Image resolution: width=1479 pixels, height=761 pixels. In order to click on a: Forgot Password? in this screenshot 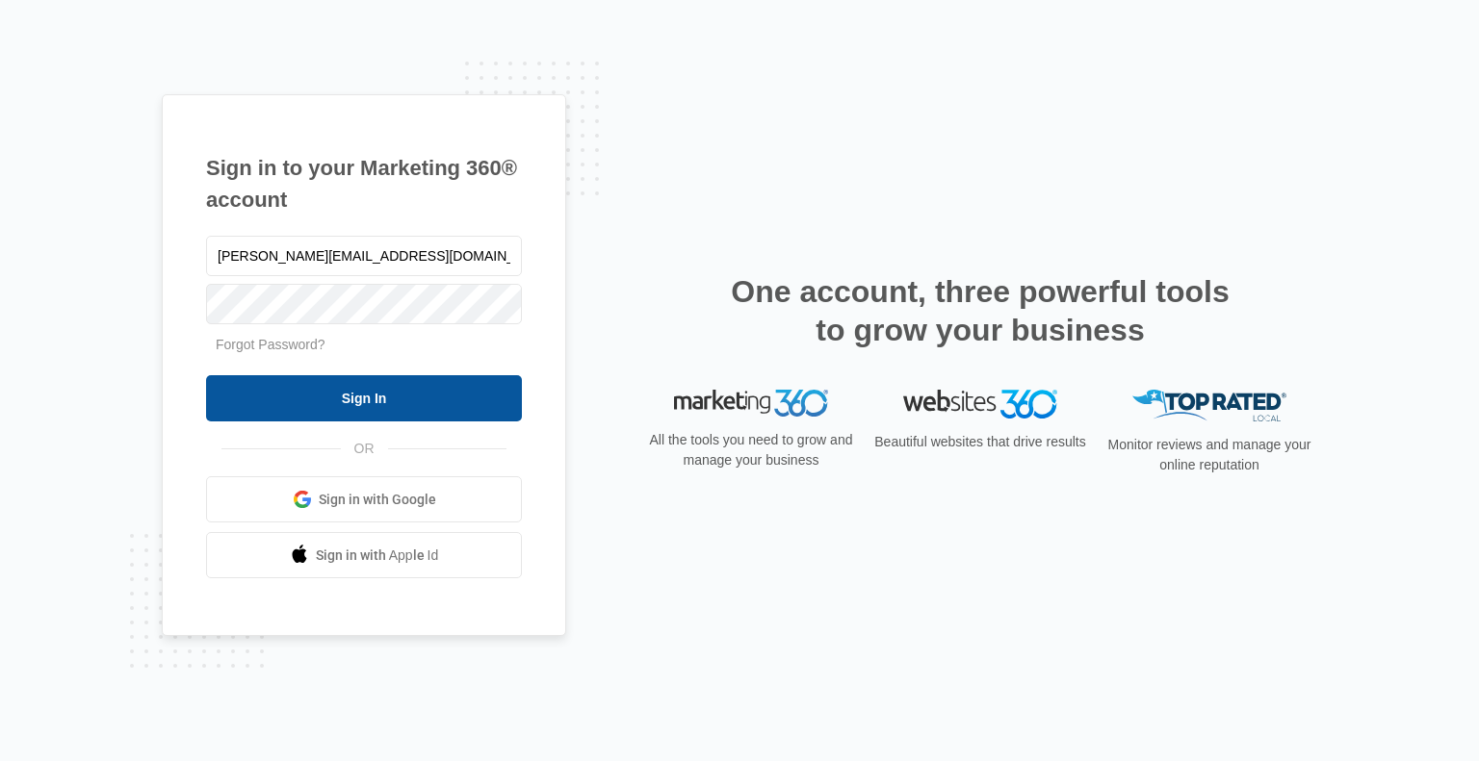, I will do `click(271, 345)`.